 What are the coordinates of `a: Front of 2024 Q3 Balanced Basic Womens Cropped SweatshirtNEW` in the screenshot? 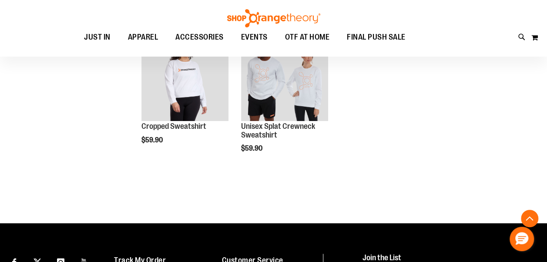 It's located at (185, 78).